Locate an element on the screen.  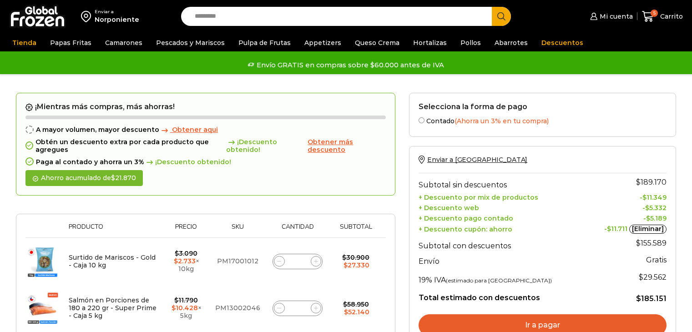
bdi: 11.790 is located at coordinates (186, 300).